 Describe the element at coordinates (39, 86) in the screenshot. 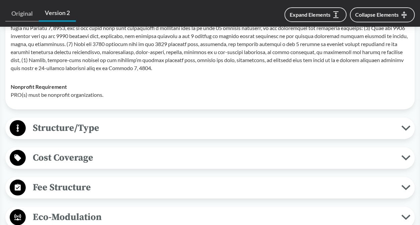

I see `strong: Nonprofit Requirement` at that location.